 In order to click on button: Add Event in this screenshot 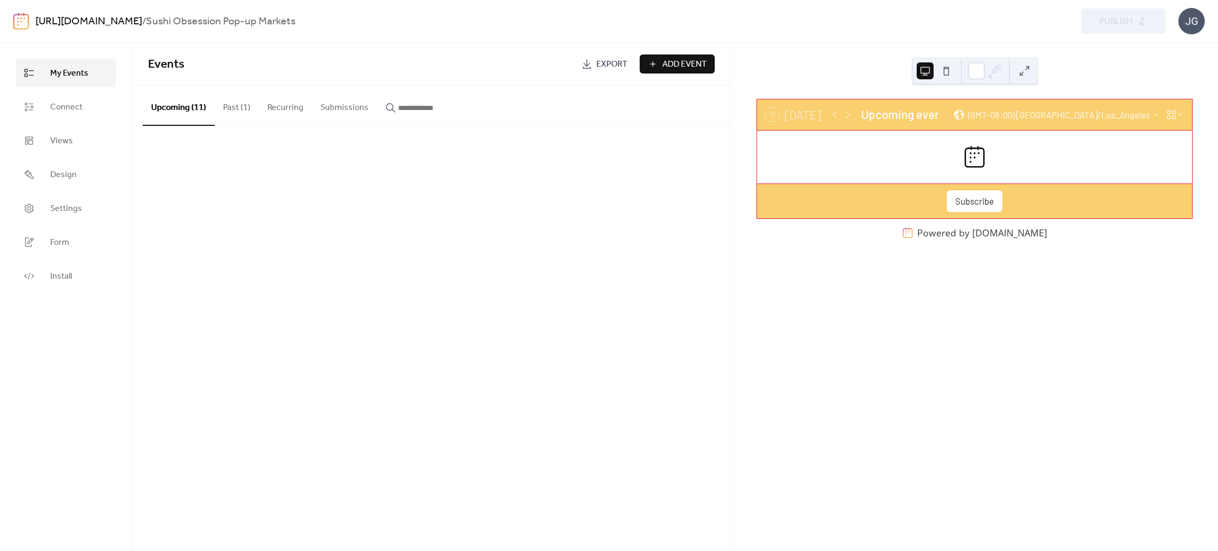, I will do `click(677, 64)`.